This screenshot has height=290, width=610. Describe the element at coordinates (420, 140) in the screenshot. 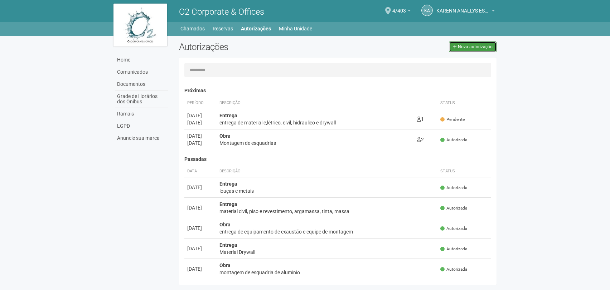

I see `span: 2` at that location.